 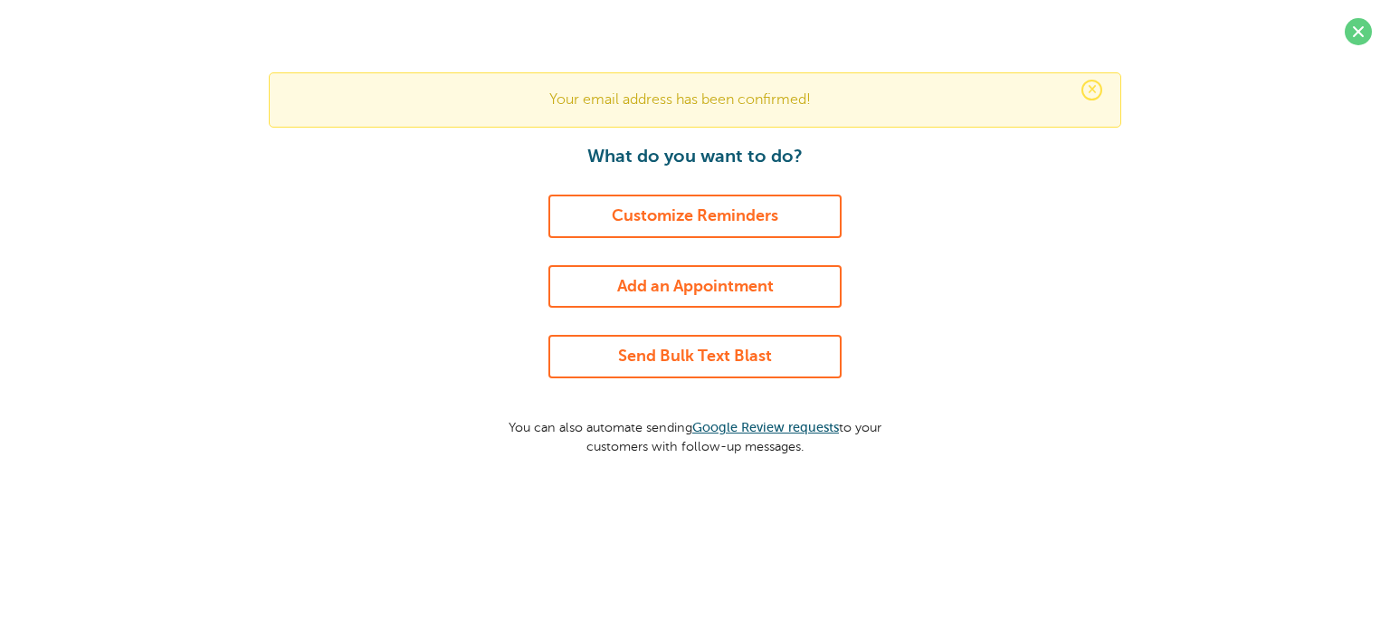 What do you see at coordinates (695, 430) in the screenshot?
I see `p: You can also automate sending to your customers with follow-up messages.` at bounding box center [695, 430].